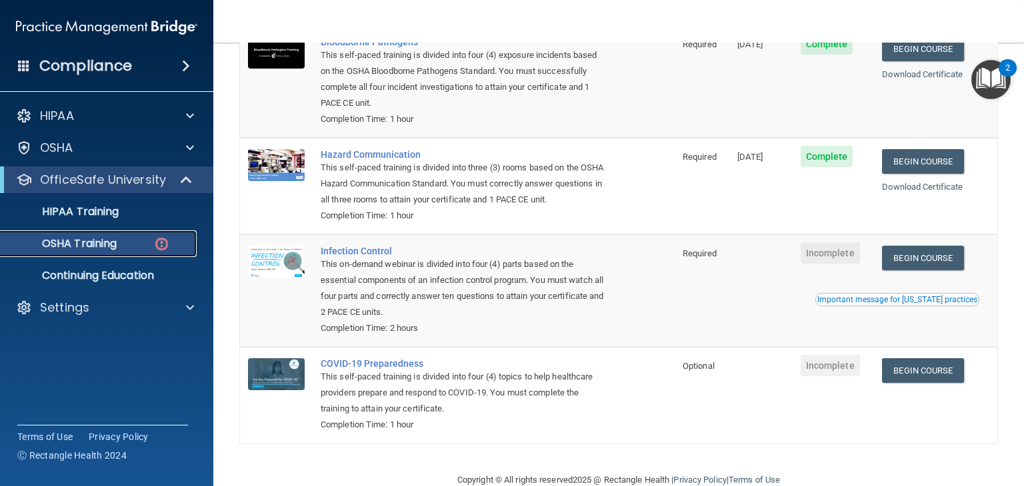  What do you see at coordinates (990, 79) in the screenshot?
I see `button: Open Resource Center, 2 new notifications` at bounding box center [990, 79].